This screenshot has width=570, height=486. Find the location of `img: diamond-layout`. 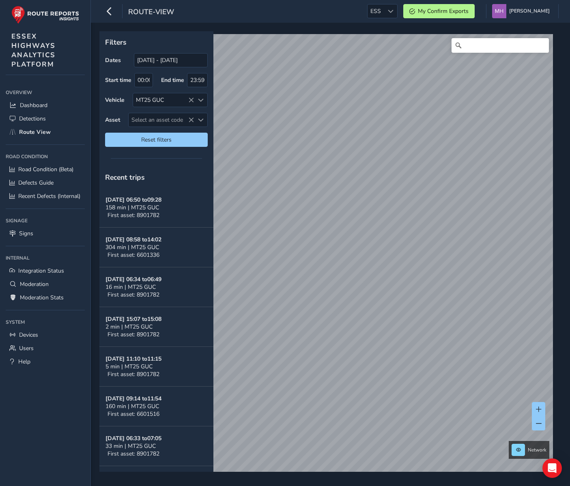

img: diamond-layout is located at coordinates (499, 11).